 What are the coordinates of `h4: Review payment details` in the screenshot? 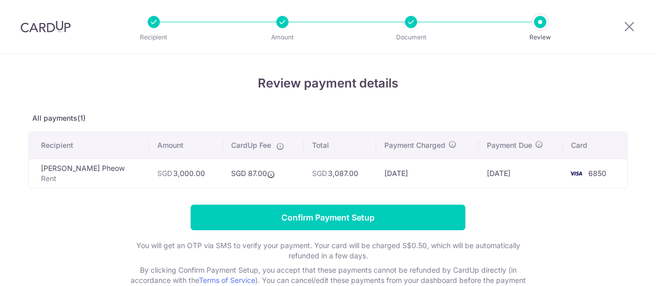 It's located at (328, 83).